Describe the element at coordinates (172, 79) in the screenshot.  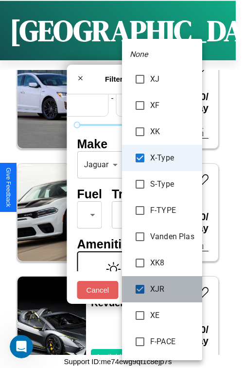
I see `span: XJ` at that location.